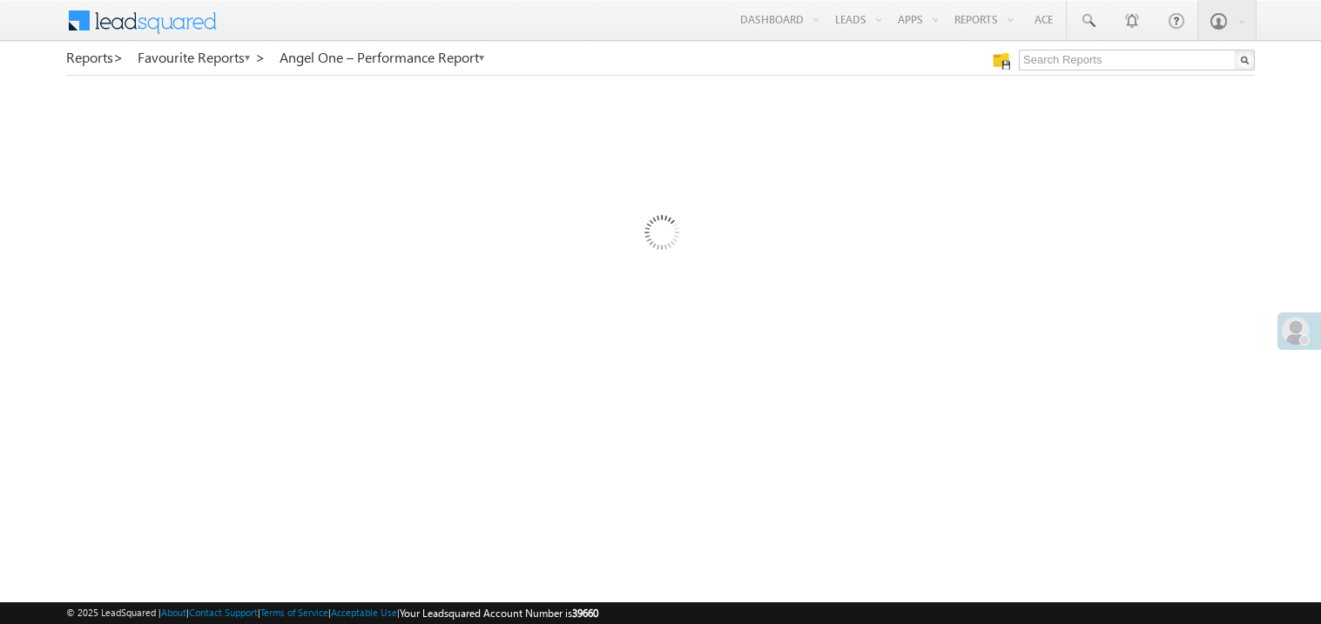 This screenshot has width=1321, height=624. What do you see at coordinates (201, 57) in the screenshot?
I see `a: Favourite Reports >` at bounding box center [201, 57].